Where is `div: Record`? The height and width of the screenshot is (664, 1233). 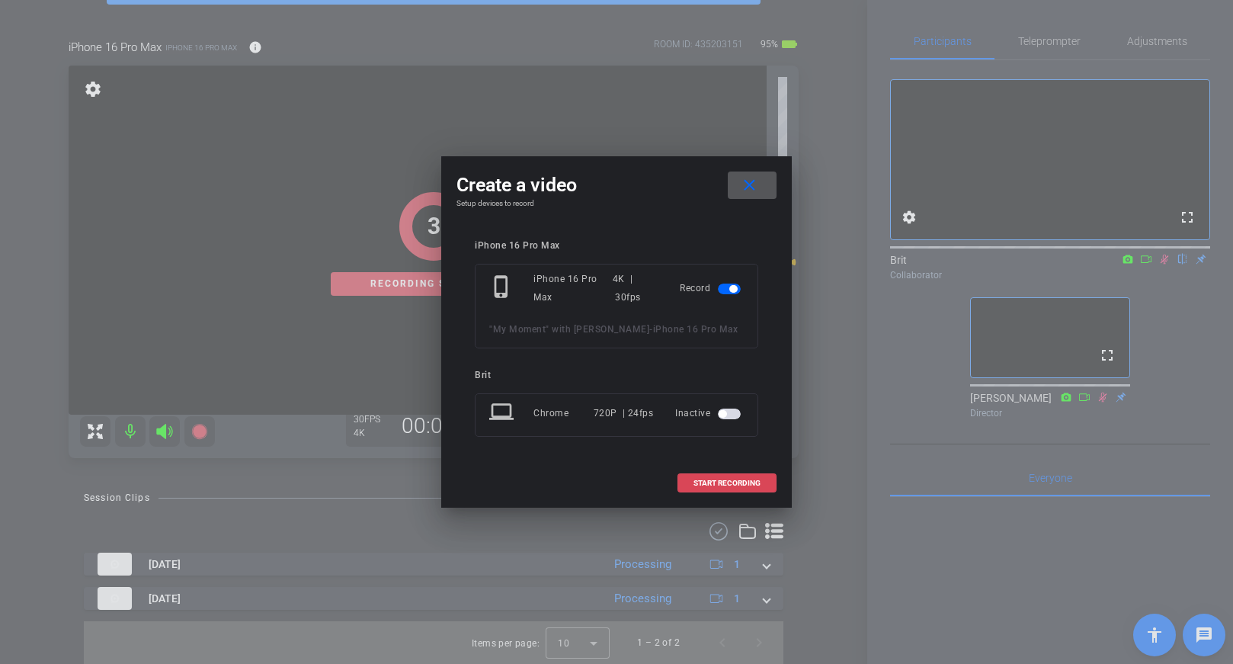 div: Record is located at coordinates (712, 288).